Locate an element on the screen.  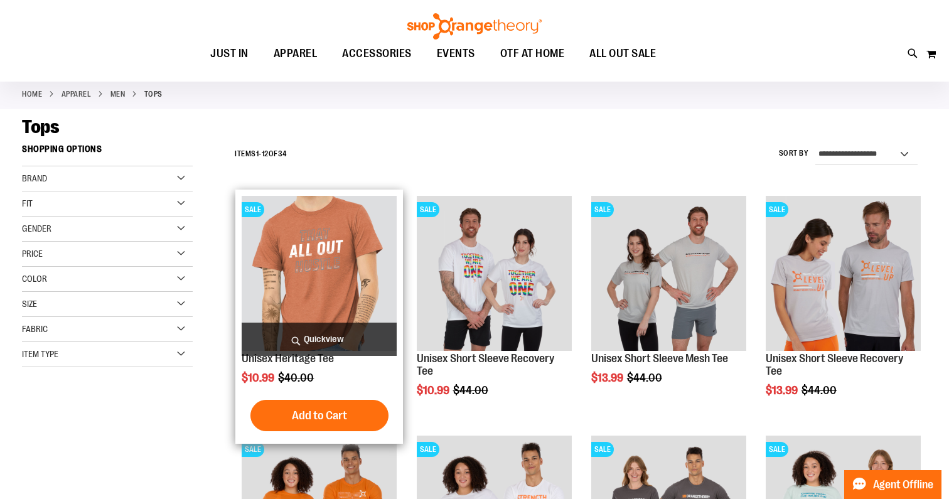
span: ALL OUT SALE is located at coordinates (623, 53).